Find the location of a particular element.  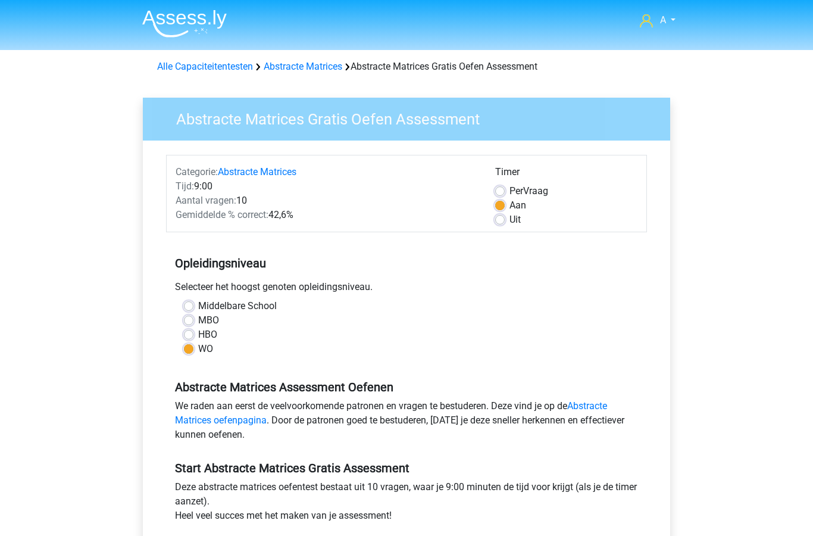

h5: Opleidingsniveau is located at coordinates (406, 263).